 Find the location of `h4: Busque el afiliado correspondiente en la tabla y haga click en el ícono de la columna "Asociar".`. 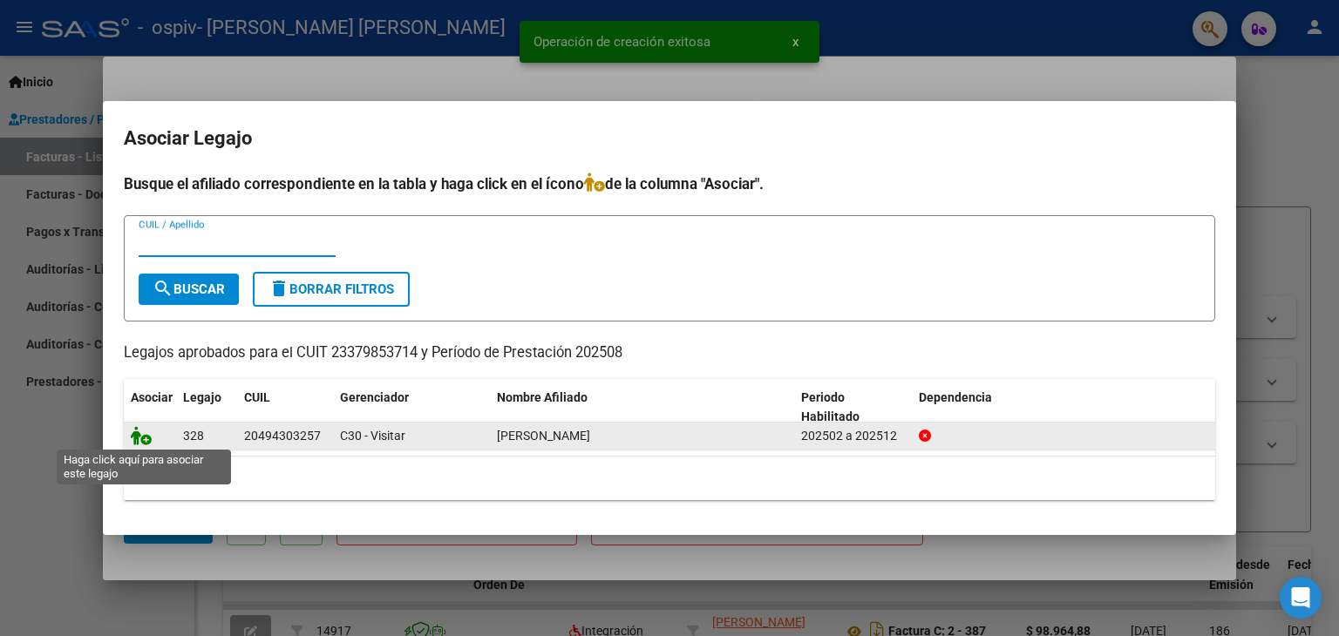

h4: Busque el afiliado correspondiente en la tabla y haga click en el ícono de la columna "Asociar". is located at coordinates (670, 184).